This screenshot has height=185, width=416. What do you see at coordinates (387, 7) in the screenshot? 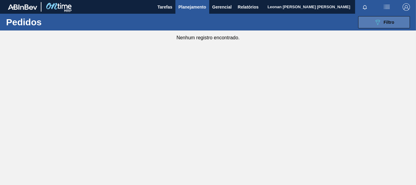
I see `img: userActions` at bounding box center [387, 7].